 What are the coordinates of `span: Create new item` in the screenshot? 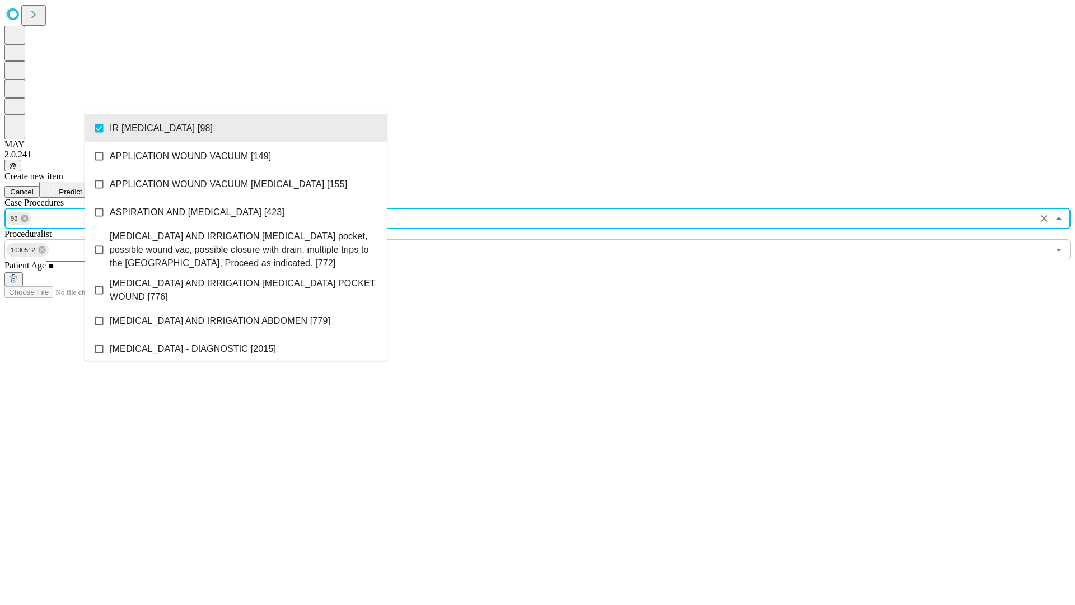 It's located at (34, 176).